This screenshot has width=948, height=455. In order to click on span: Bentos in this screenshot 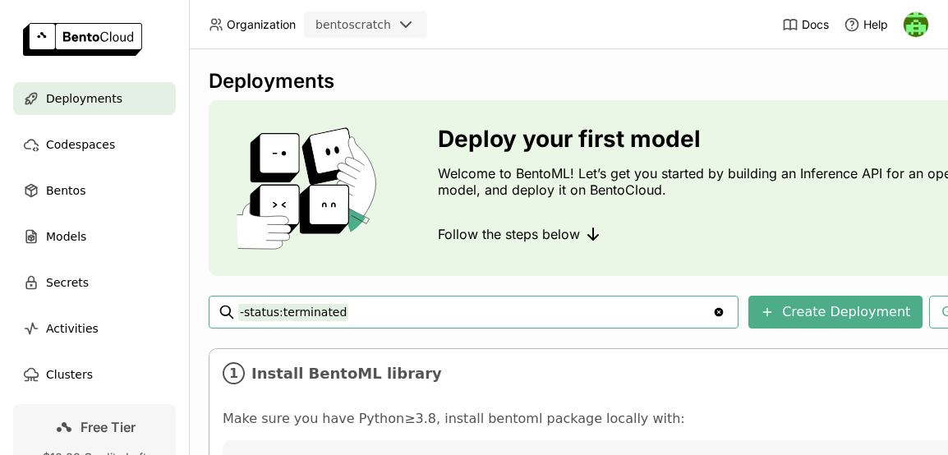, I will do `click(66, 191)`.